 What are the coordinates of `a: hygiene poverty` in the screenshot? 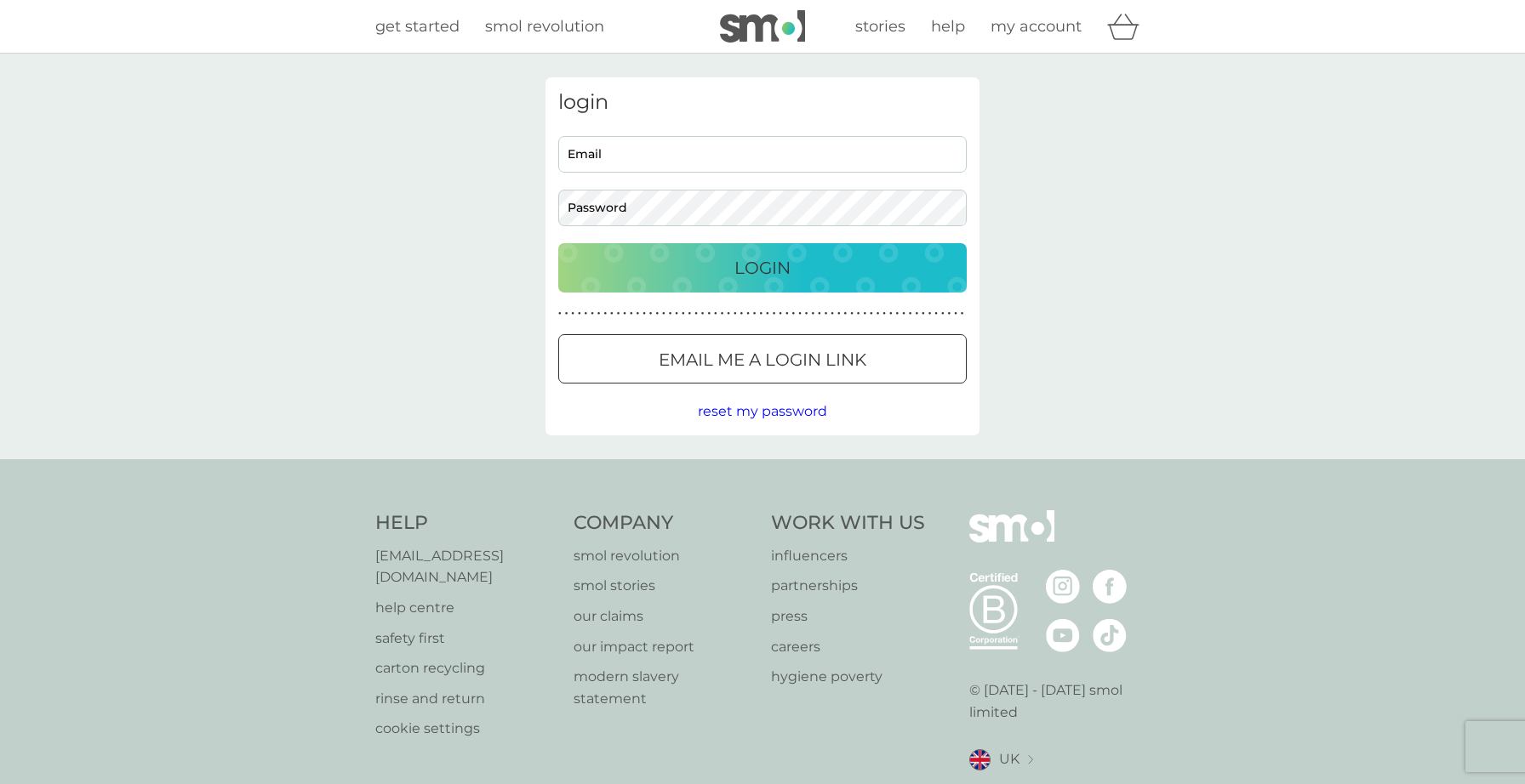 It's located at (848, 677).